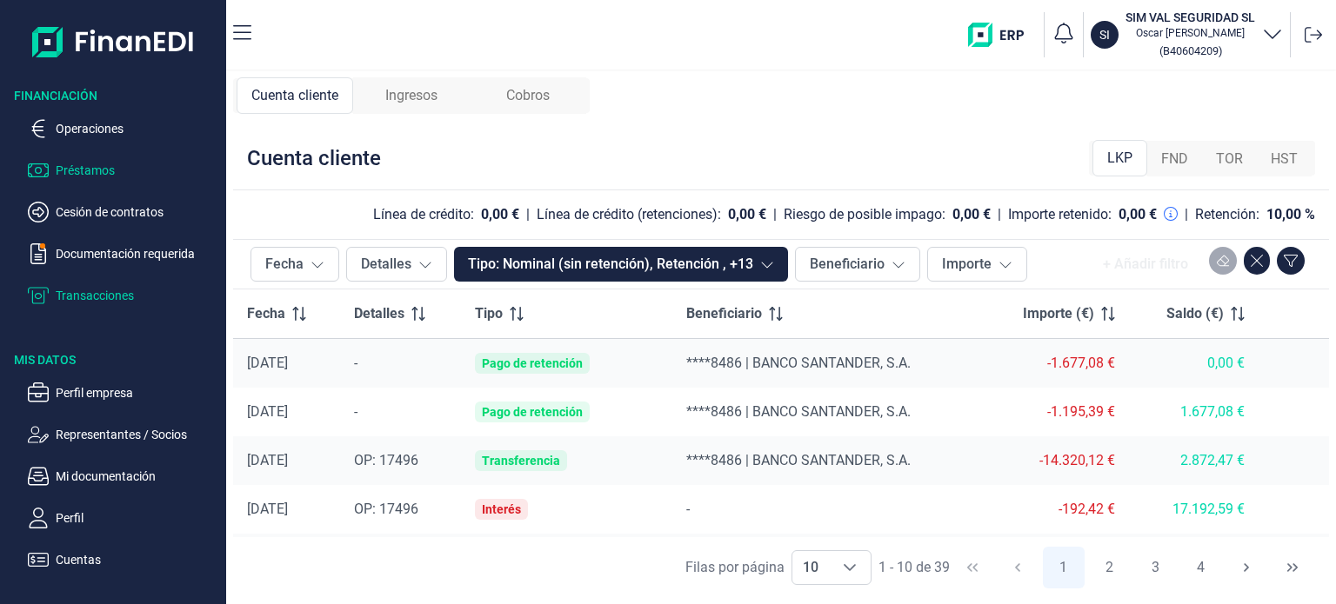 The image size is (1336, 604). I want to click on button: Perfil empresa, so click(123, 393).